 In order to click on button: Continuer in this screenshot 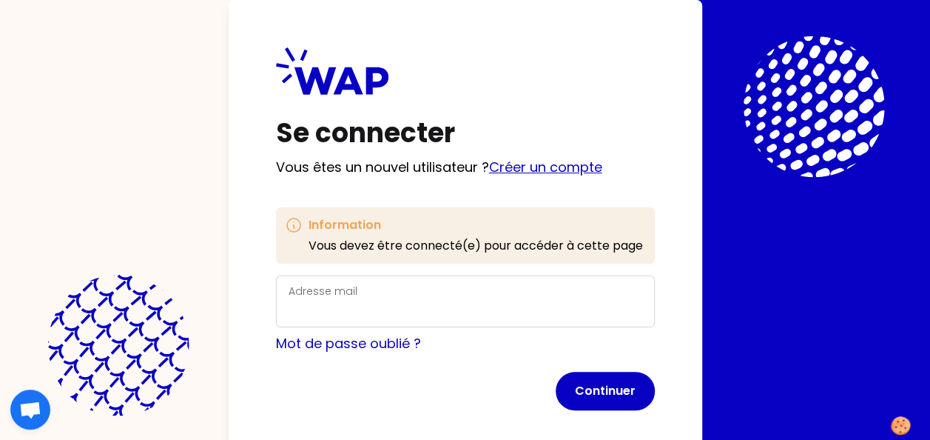, I will do `click(605, 391)`.